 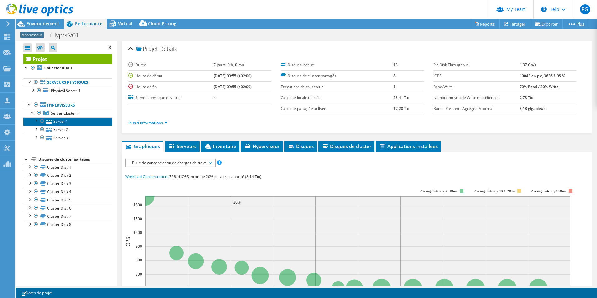 I want to click on b: 1, so click(x=395, y=87).